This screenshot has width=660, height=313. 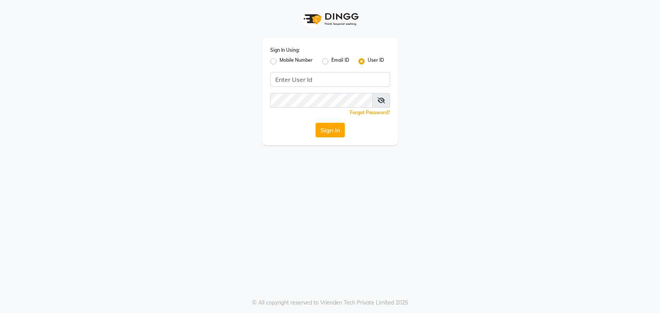 I want to click on img: logo1.svg, so click(x=330, y=19).